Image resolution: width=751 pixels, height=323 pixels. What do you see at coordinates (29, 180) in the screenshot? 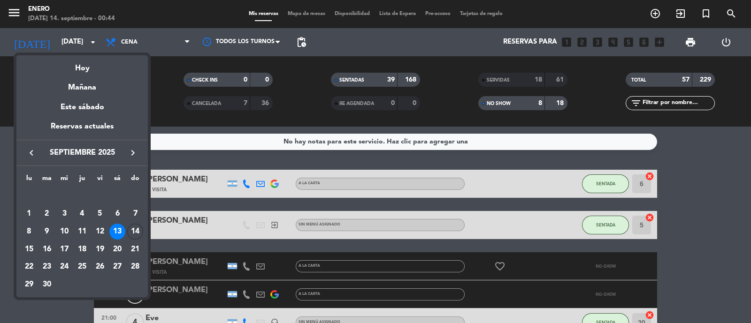
I see `th: lunes` at bounding box center [29, 180].